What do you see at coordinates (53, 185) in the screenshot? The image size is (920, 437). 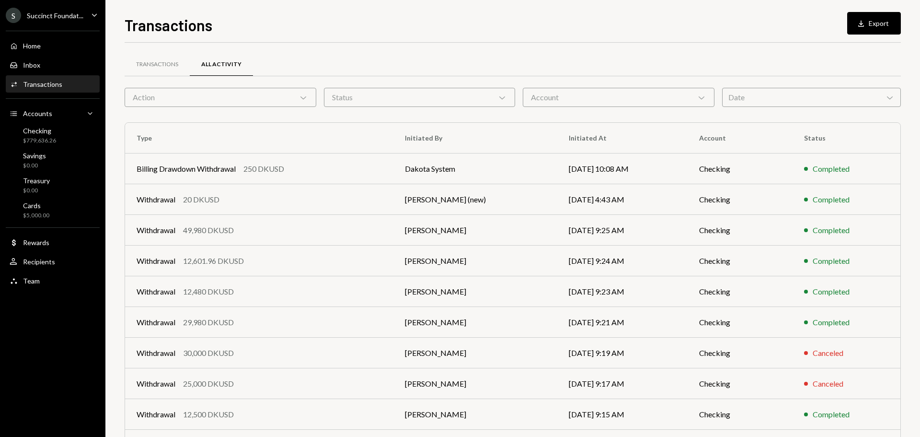 I see `a: Treasury$0.00` at bounding box center [53, 185].